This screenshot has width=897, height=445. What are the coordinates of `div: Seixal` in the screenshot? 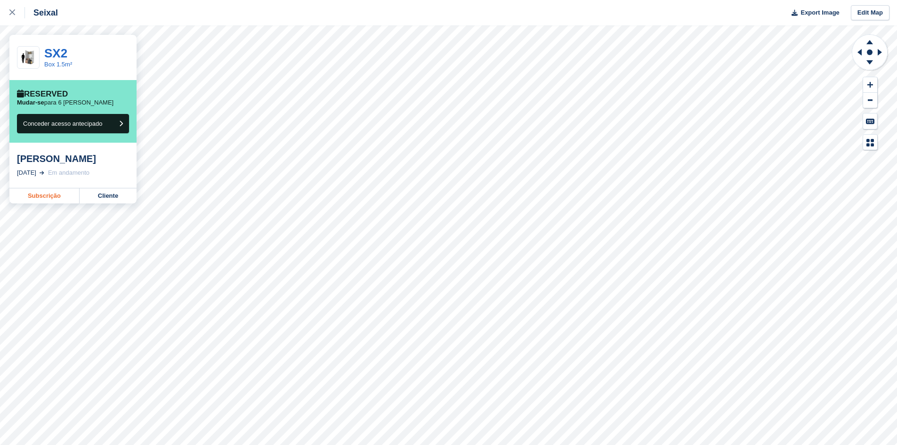 It's located at (41, 13).